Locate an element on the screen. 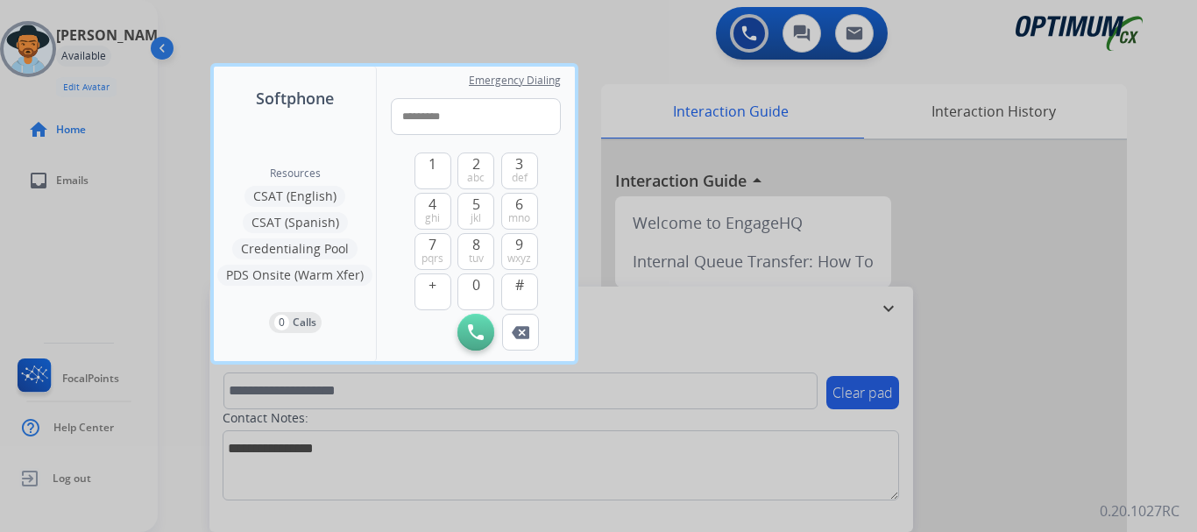 This screenshot has height=532, width=1197. span: Softphone is located at coordinates (294, 98).